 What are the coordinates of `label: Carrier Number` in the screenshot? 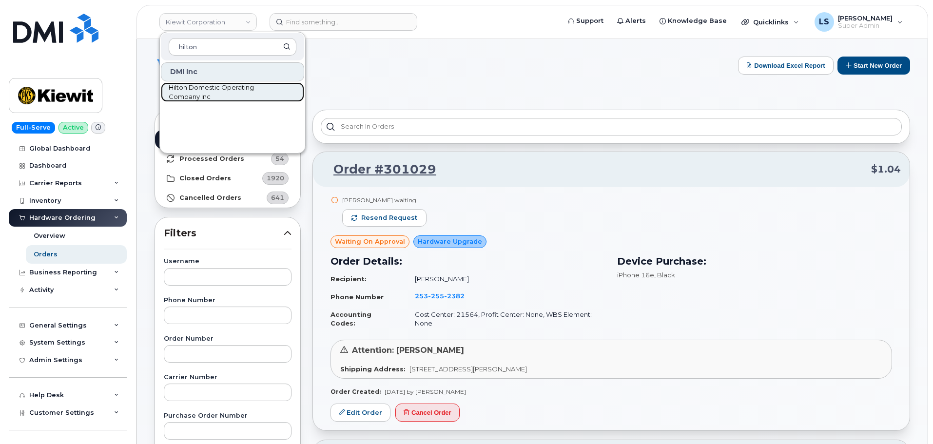 It's located at (228, 377).